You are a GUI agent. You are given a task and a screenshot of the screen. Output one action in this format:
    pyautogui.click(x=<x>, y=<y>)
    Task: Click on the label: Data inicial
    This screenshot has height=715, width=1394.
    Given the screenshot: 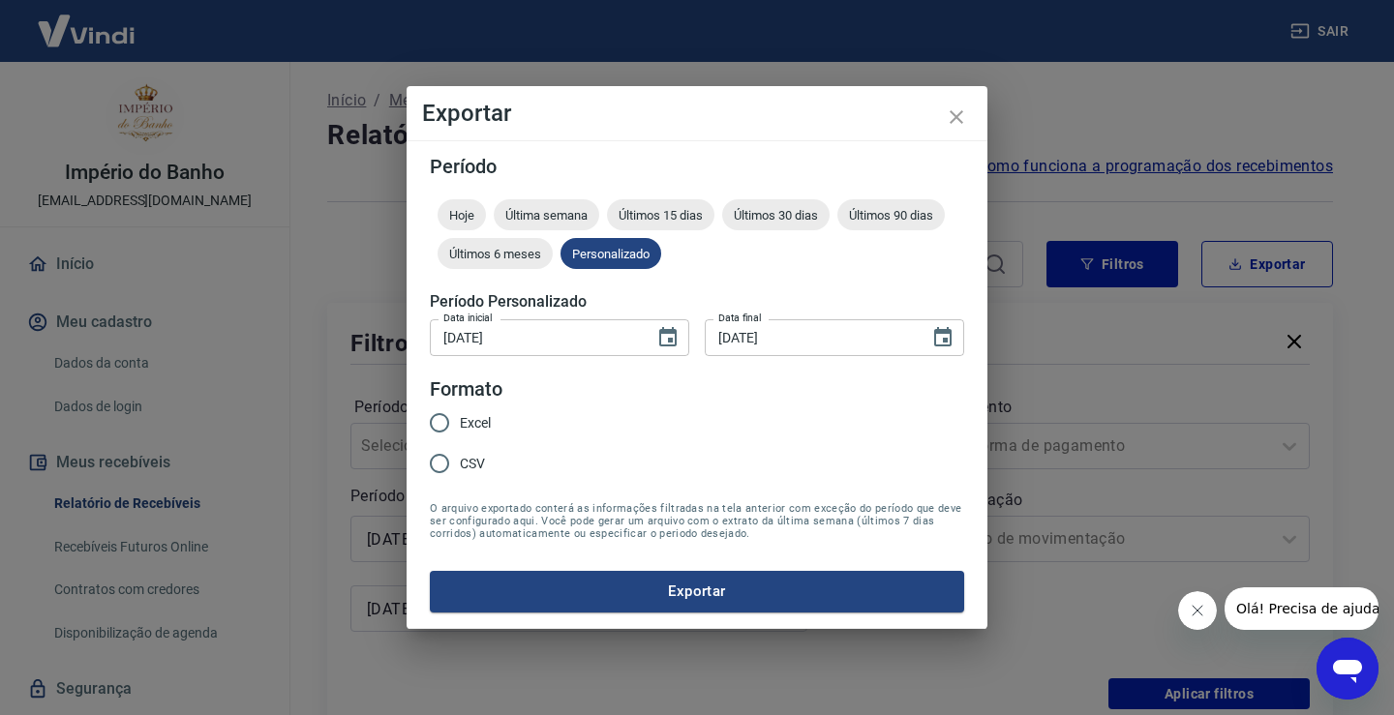 What is the action you would take?
    pyautogui.click(x=467, y=317)
    